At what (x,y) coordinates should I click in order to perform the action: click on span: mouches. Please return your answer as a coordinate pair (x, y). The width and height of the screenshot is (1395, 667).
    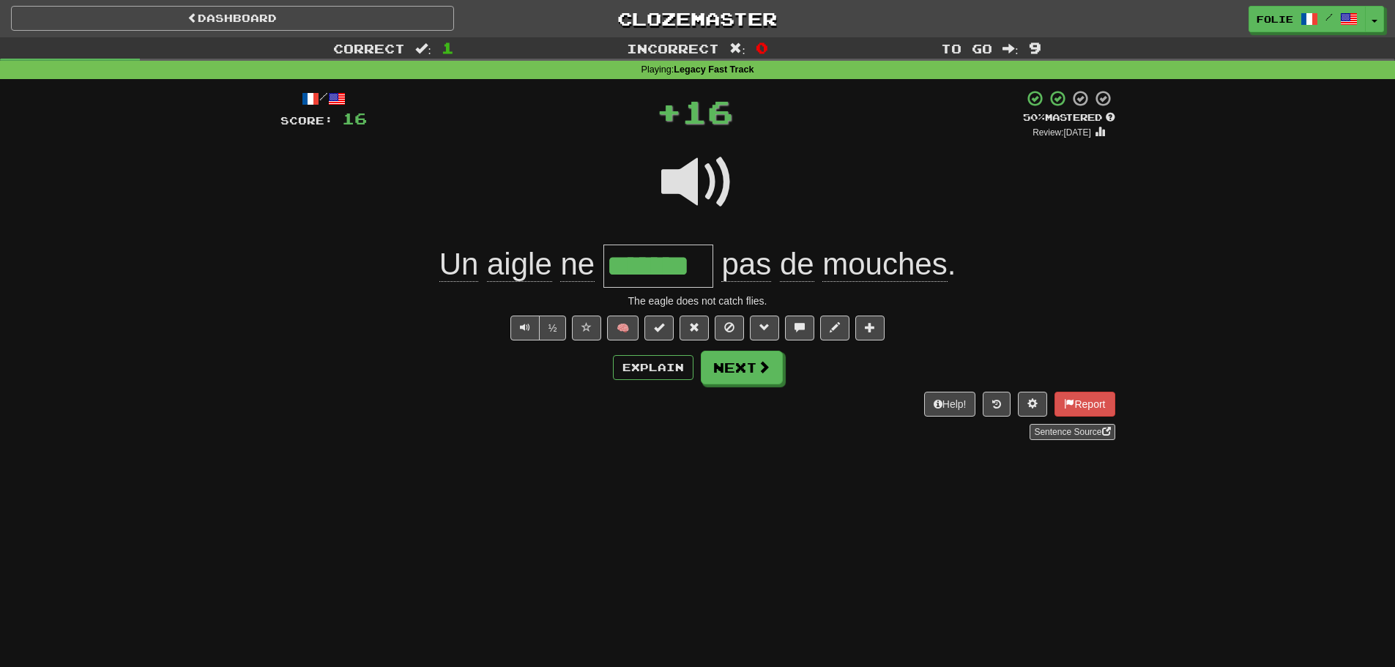
    Looking at the image, I should click on (885, 264).